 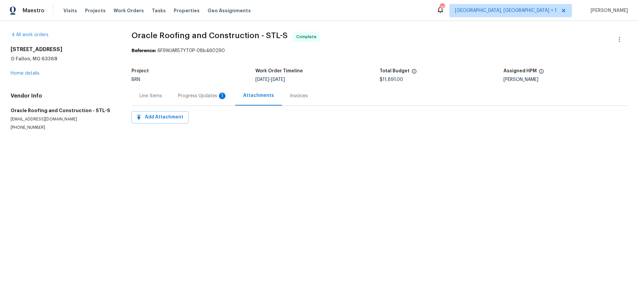 I want to click on span: BRN, so click(x=136, y=80).